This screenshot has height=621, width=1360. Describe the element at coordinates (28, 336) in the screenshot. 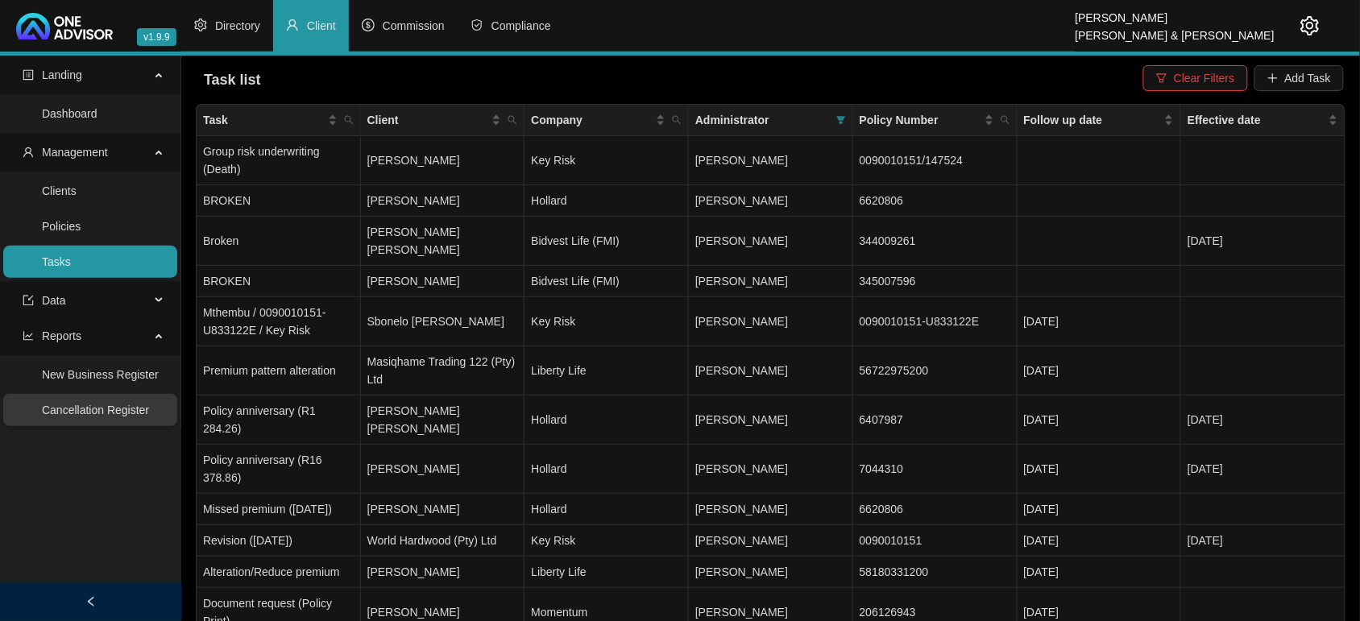

I see `span: line-chart` at that location.